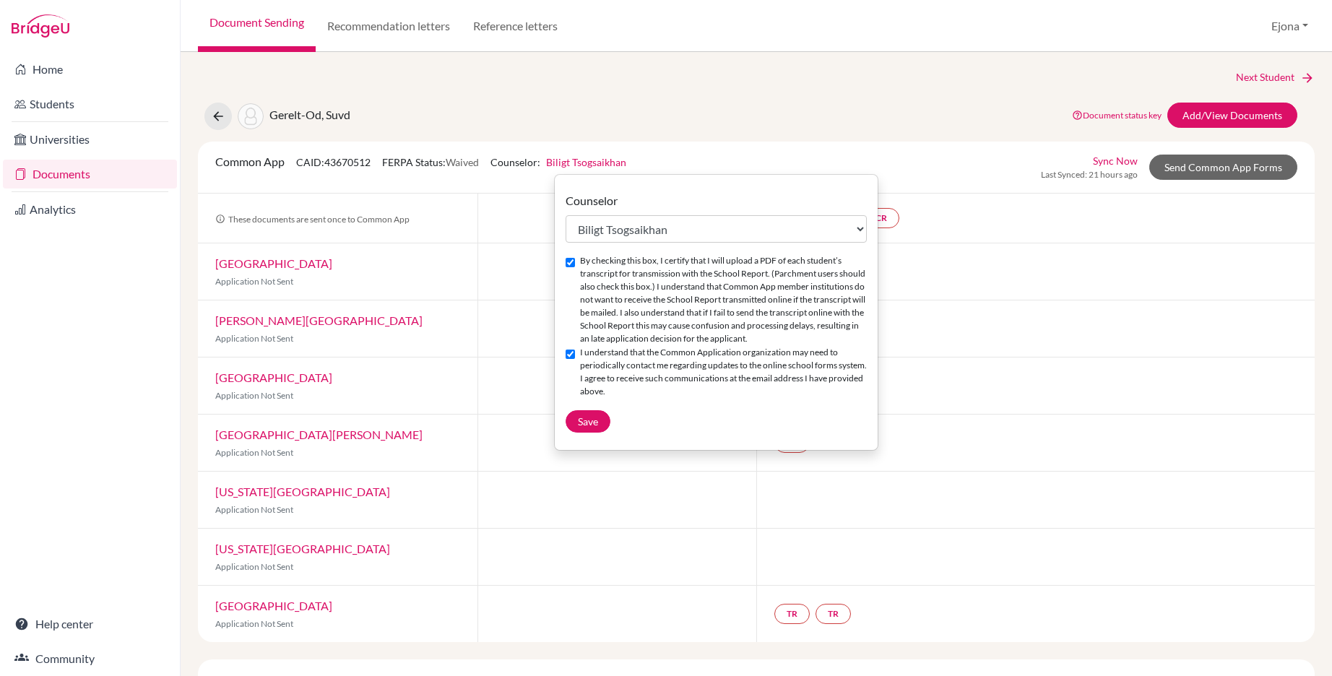 The width and height of the screenshot is (1332, 676). What do you see at coordinates (462, 162) in the screenshot?
I see `span: Waived` at bounding box center [462, 162].